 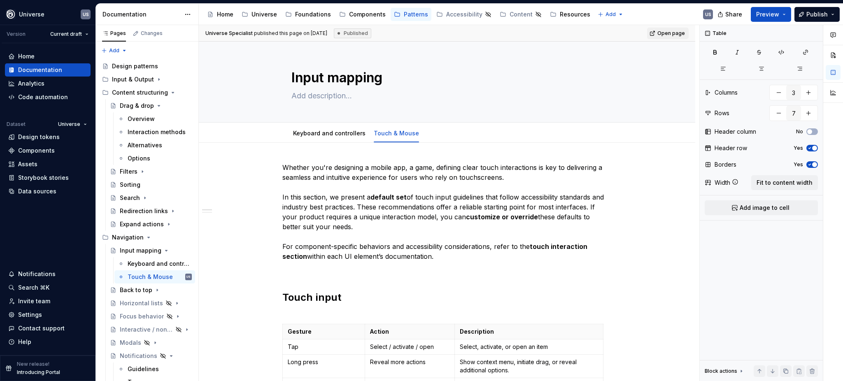 I want to click on a: Notifications, so click(x=151, y=356).